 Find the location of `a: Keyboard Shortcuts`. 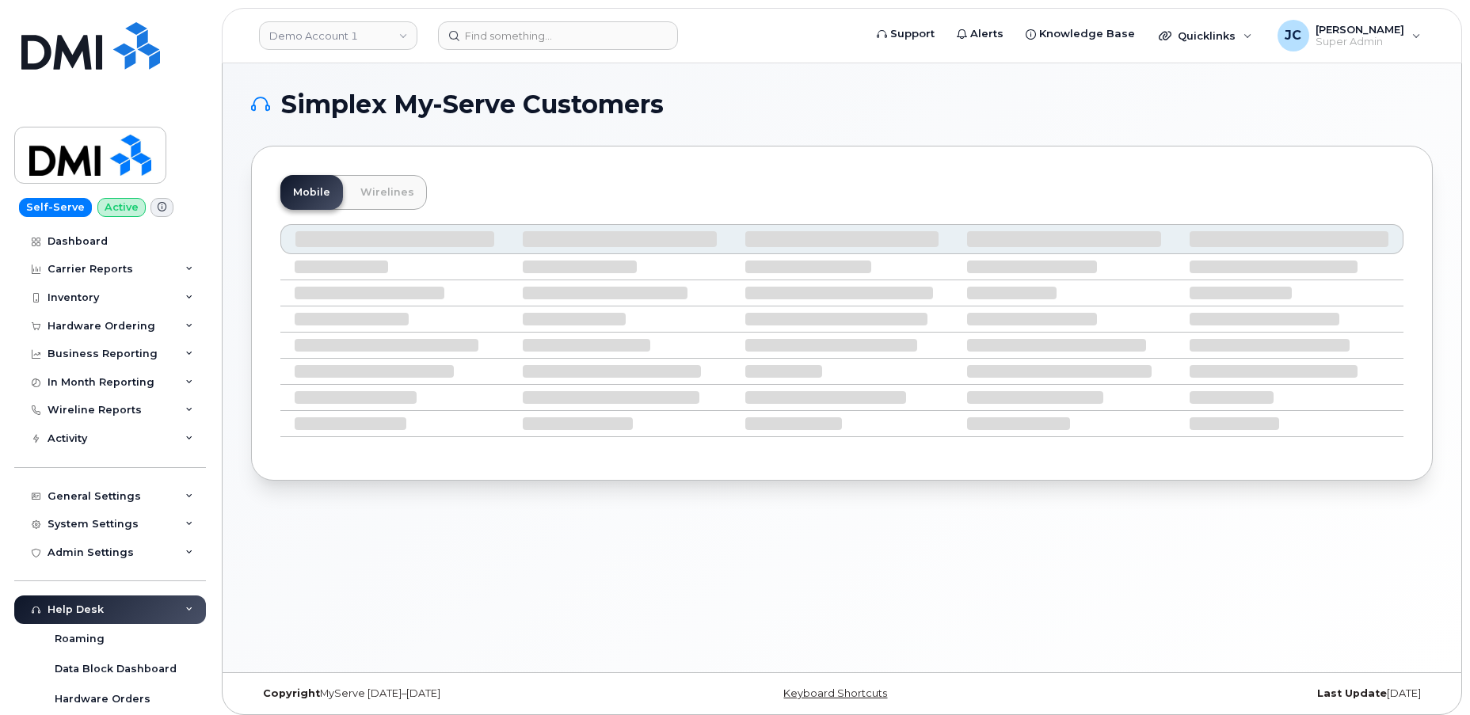

a: Keyboard Shortcuts is located at coordinates (835, 693).